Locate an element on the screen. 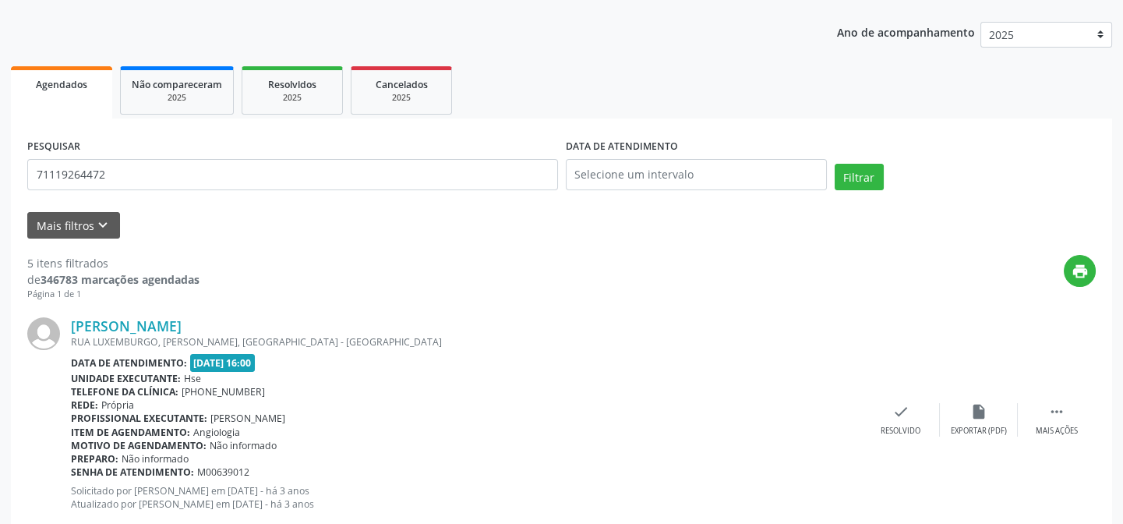 This screenshot has height=524, width=1123. label: DATA DE ATENDIMENTO is located at coordinates (622, 147).